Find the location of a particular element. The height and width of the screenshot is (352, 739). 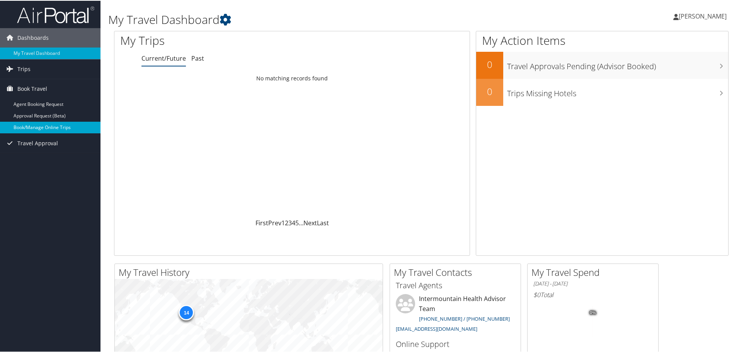

h3: Travel Agents is located at coordinates (455, 285).